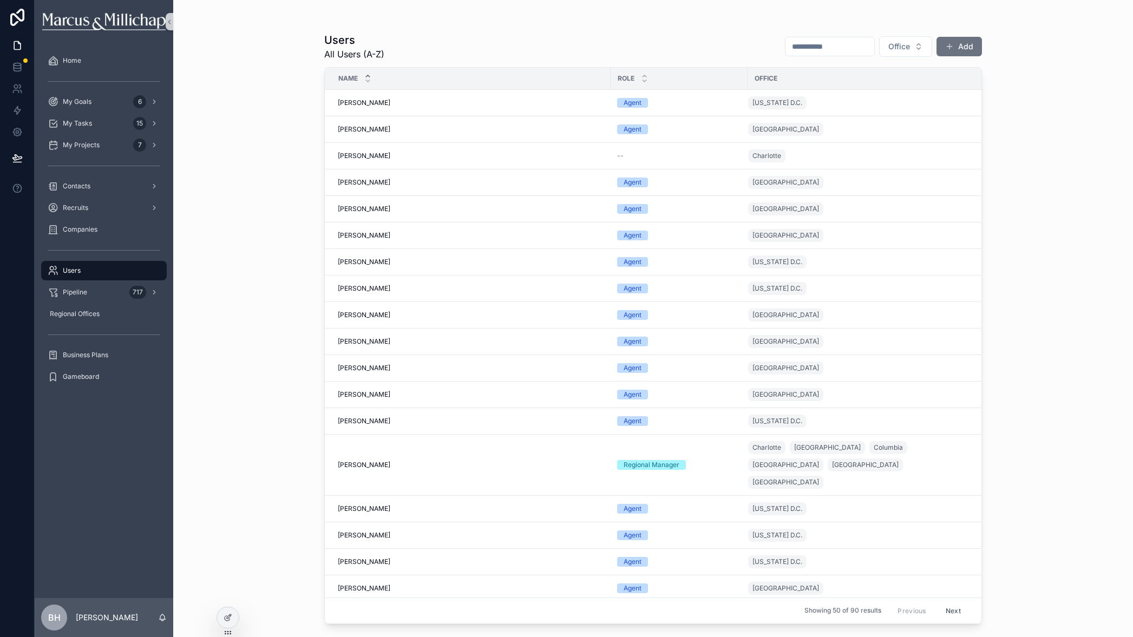 This screenshot has width=1133, height=637. I want to click on span: Role, so click(626, 79).